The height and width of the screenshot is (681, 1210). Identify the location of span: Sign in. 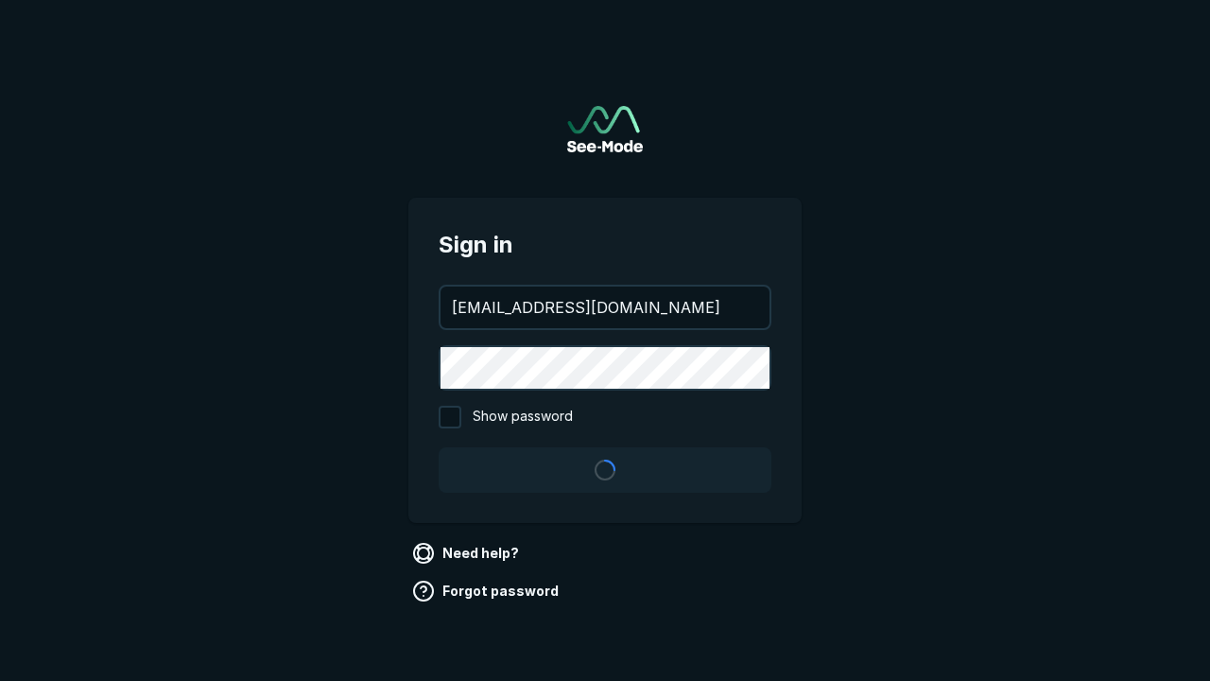
(605, 245).